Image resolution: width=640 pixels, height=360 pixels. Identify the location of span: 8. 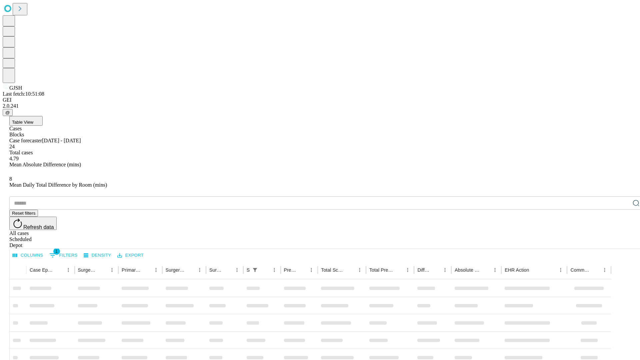
(11, 179).